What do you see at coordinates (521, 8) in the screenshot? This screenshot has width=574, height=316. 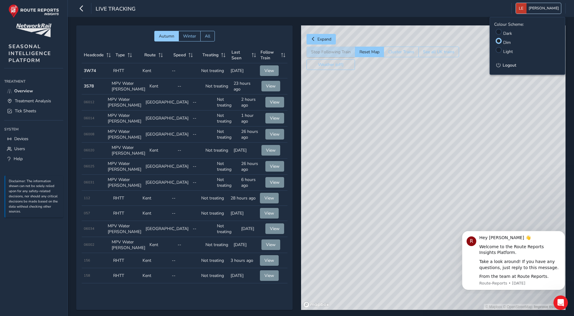 I see `img: diamond-layout` at bounding box center [521, 8].